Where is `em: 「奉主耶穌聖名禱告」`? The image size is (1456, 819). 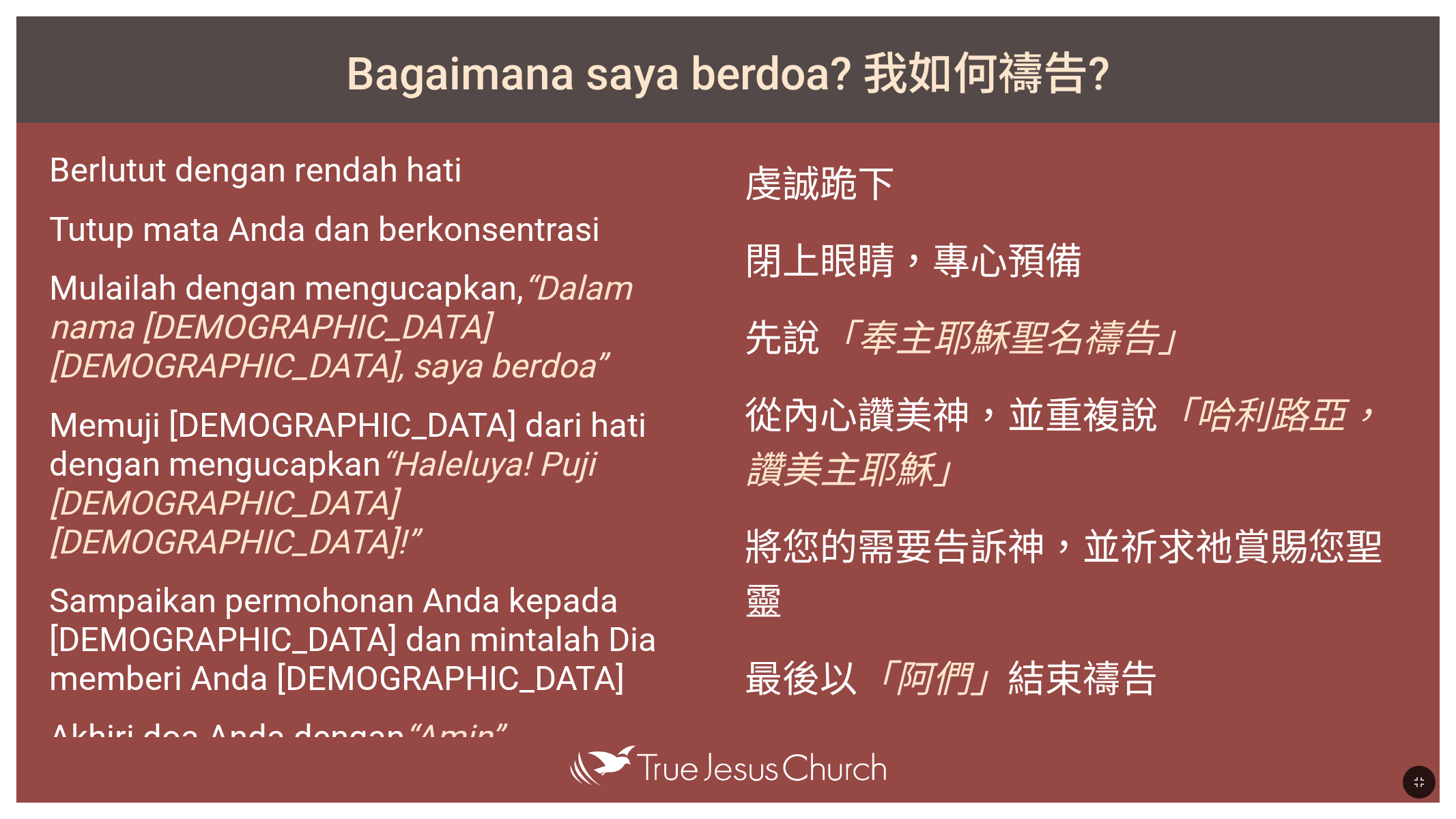
em: 「奉主耶穌聖名禱告」 is located at coordinates (1008, 339).